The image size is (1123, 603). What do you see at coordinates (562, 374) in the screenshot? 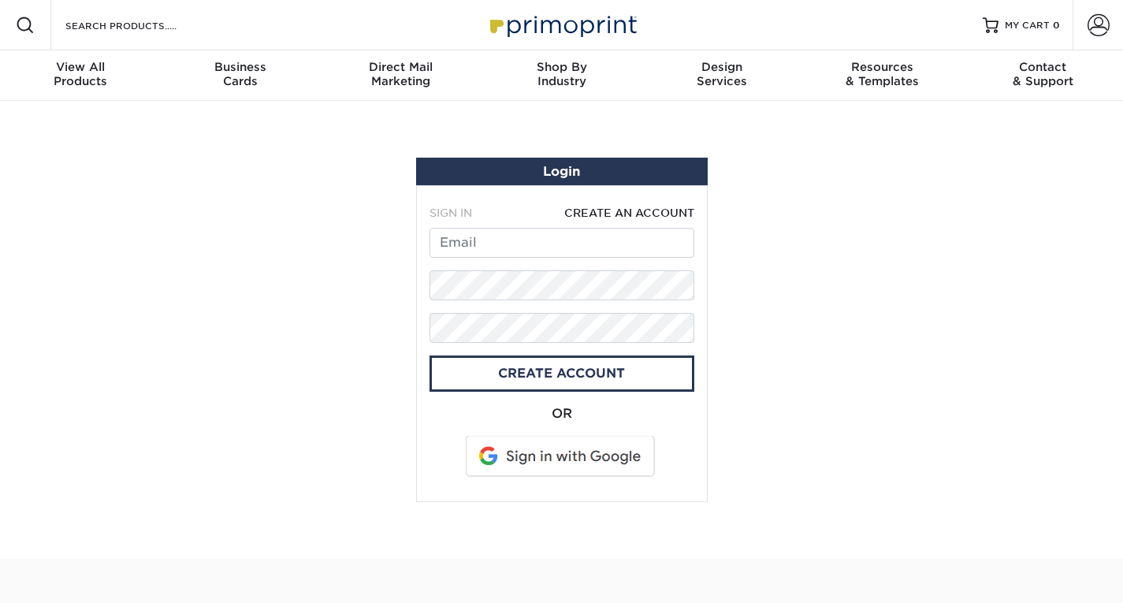
I see `a: create account` at bounding box center [562, 374].